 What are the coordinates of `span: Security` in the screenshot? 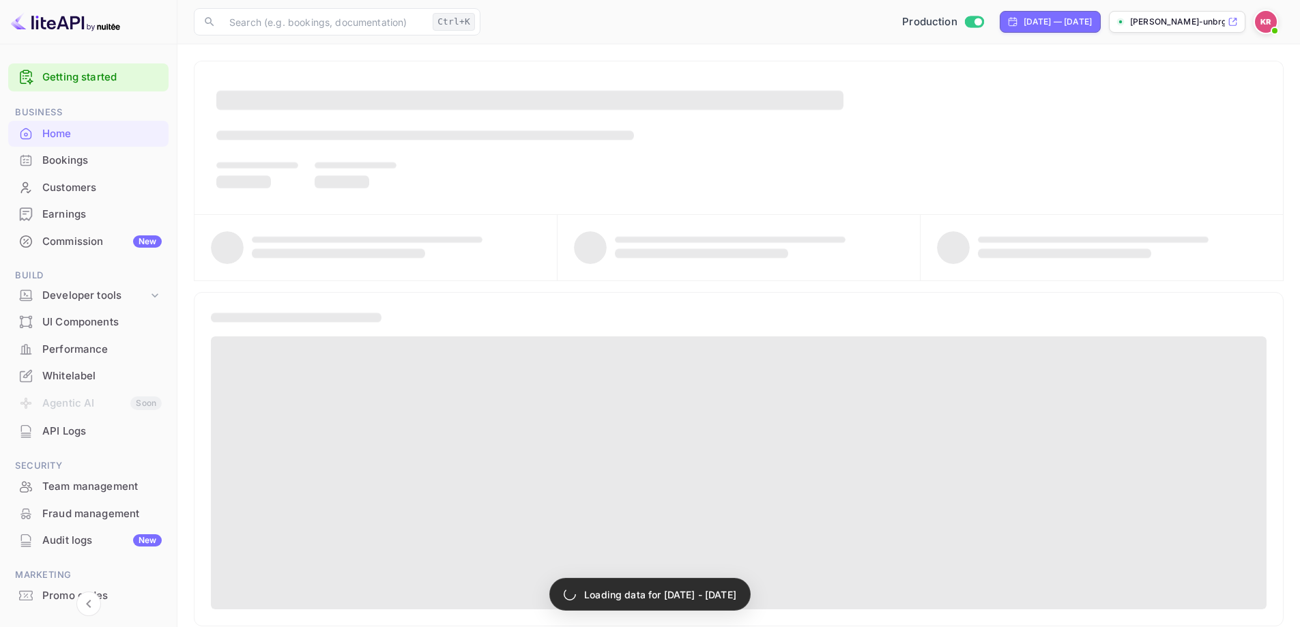 It's located at (88, 466).